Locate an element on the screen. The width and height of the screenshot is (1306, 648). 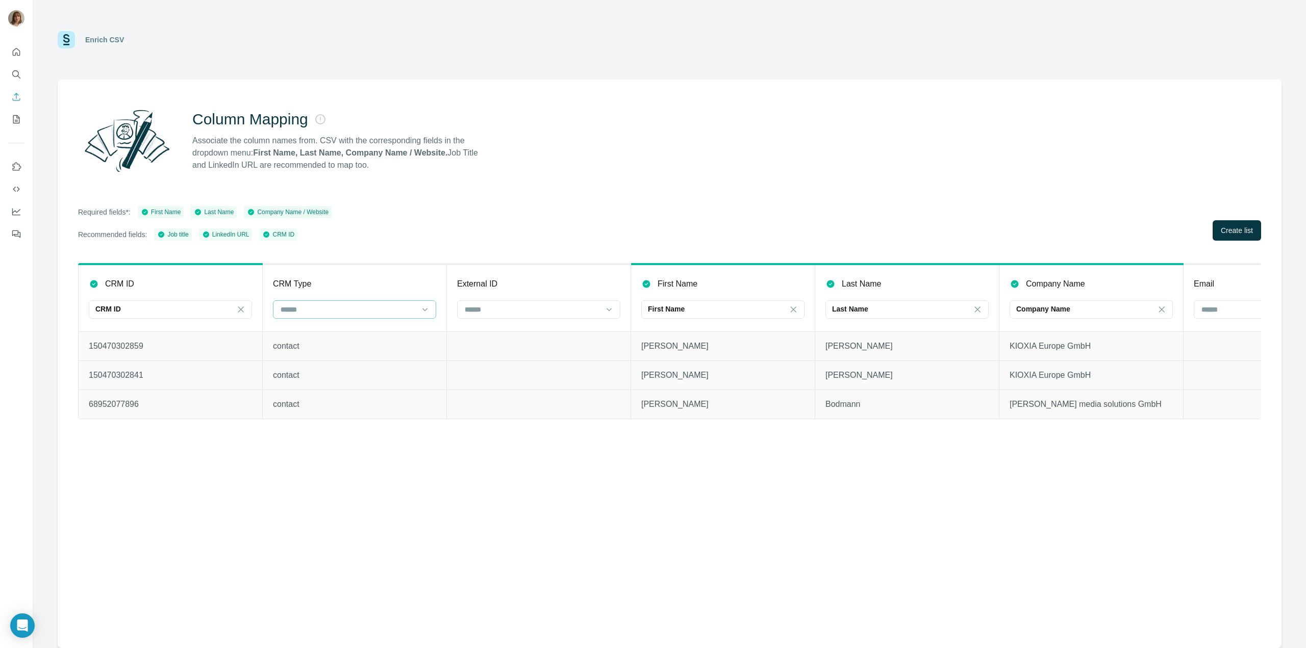
button: Feedback is located at coordinates (16, 234).